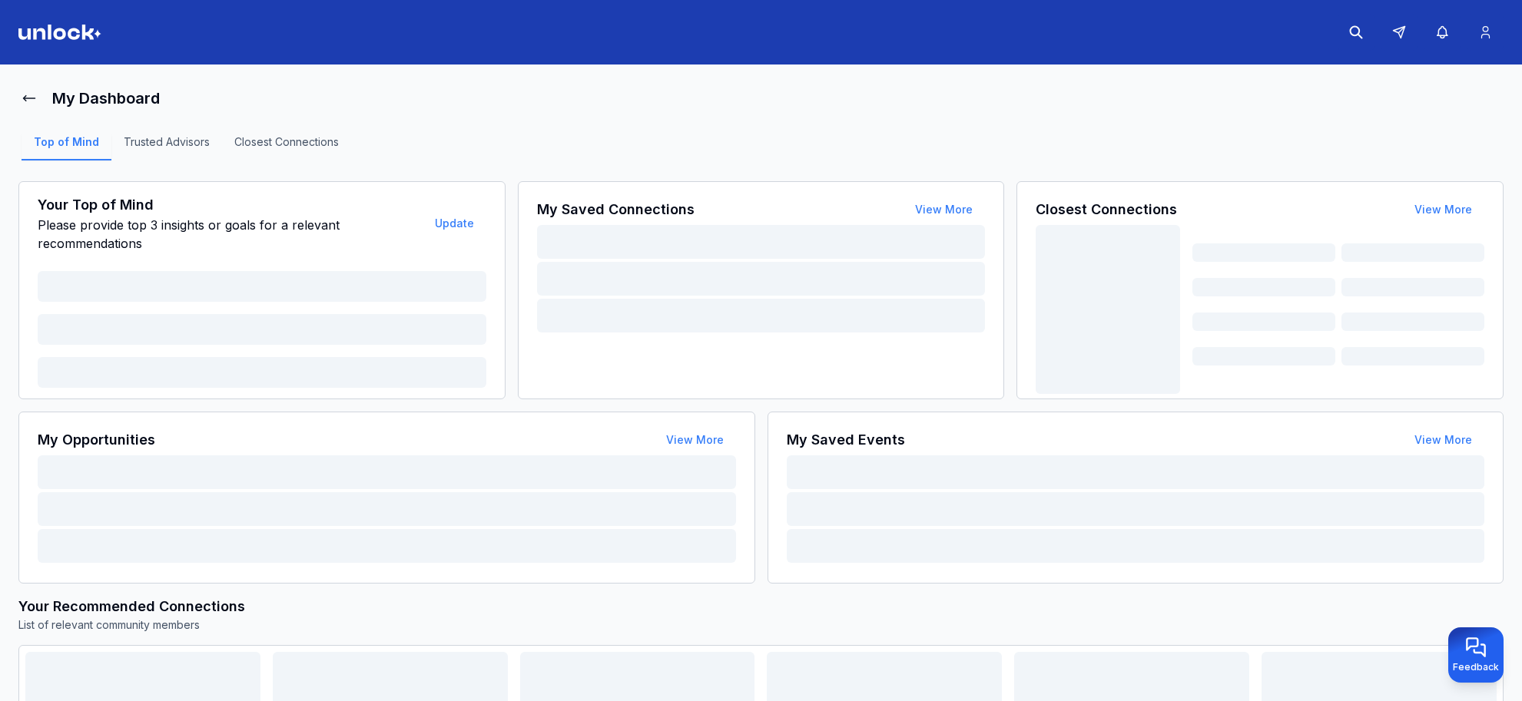 This screenshot has width=1522, height=701. Describe the element at coordinates (287, 147) in the screenshot. I see `a: Closest Connections` at that location.